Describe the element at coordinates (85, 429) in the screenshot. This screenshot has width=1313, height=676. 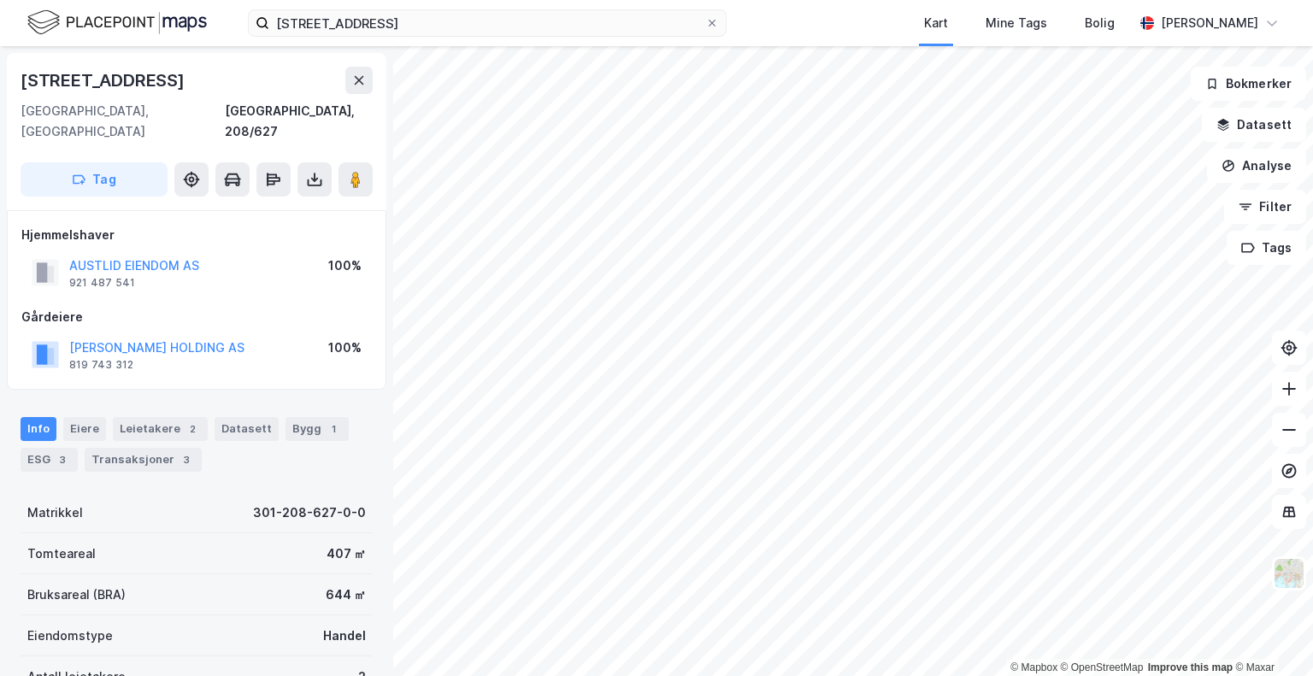
I see `div: Eiere` at that location.